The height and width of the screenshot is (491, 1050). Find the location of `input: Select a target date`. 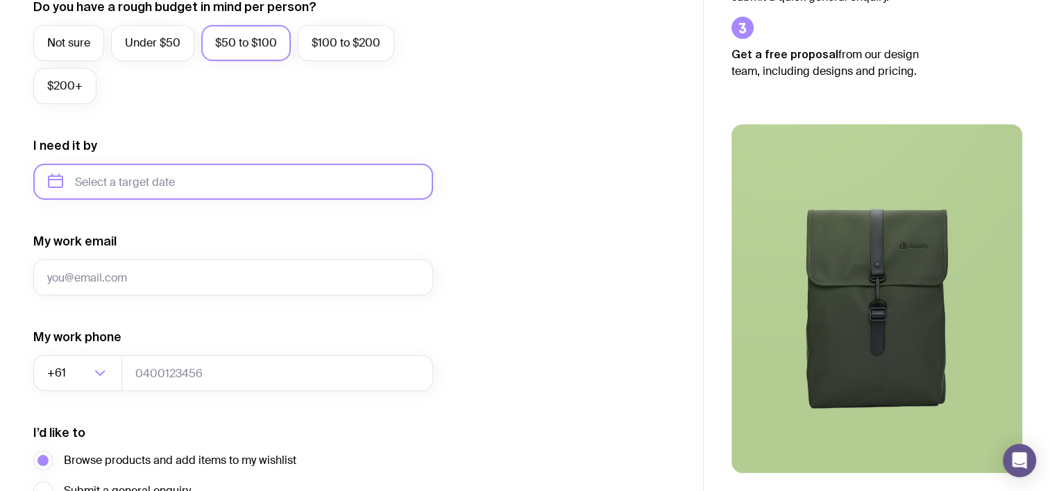

input: Select a target date is located at coordinates (233, 182).